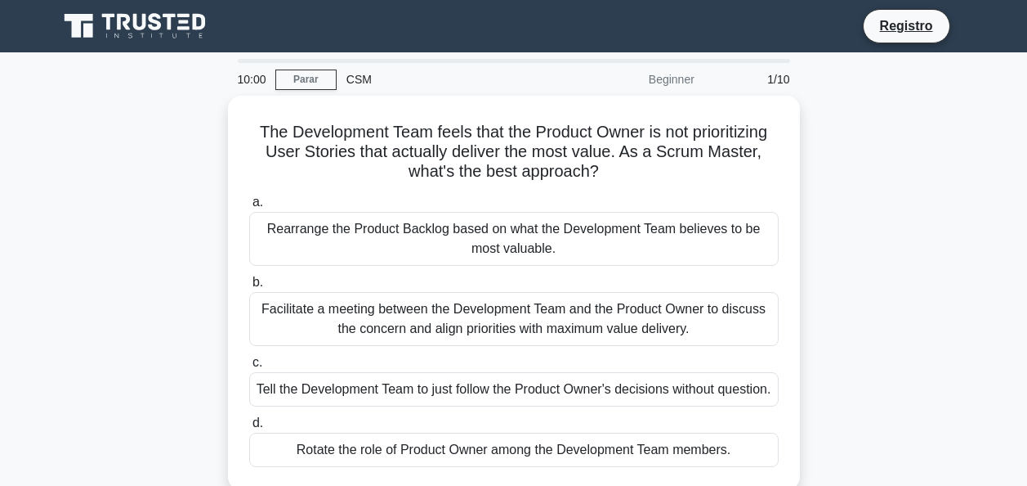 Image resolution: width=1027 pixels, height=486 pixels. I want to click on div: Rearrange the Product Backlog based on what the Development Team believes to be most valuable., so click(514, 239).